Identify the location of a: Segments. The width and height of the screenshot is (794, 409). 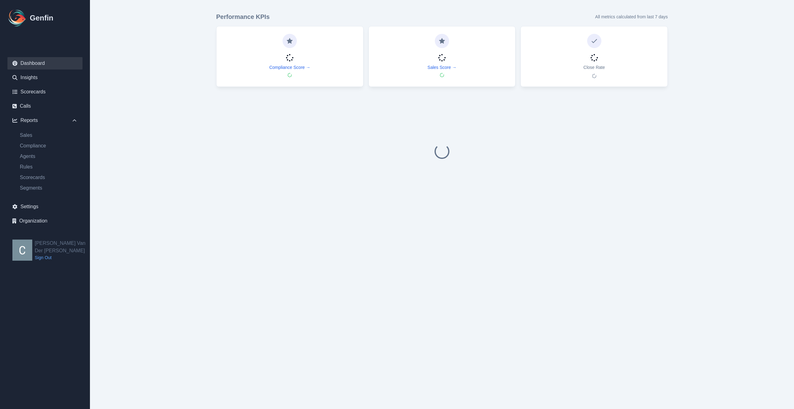
(49, 188).